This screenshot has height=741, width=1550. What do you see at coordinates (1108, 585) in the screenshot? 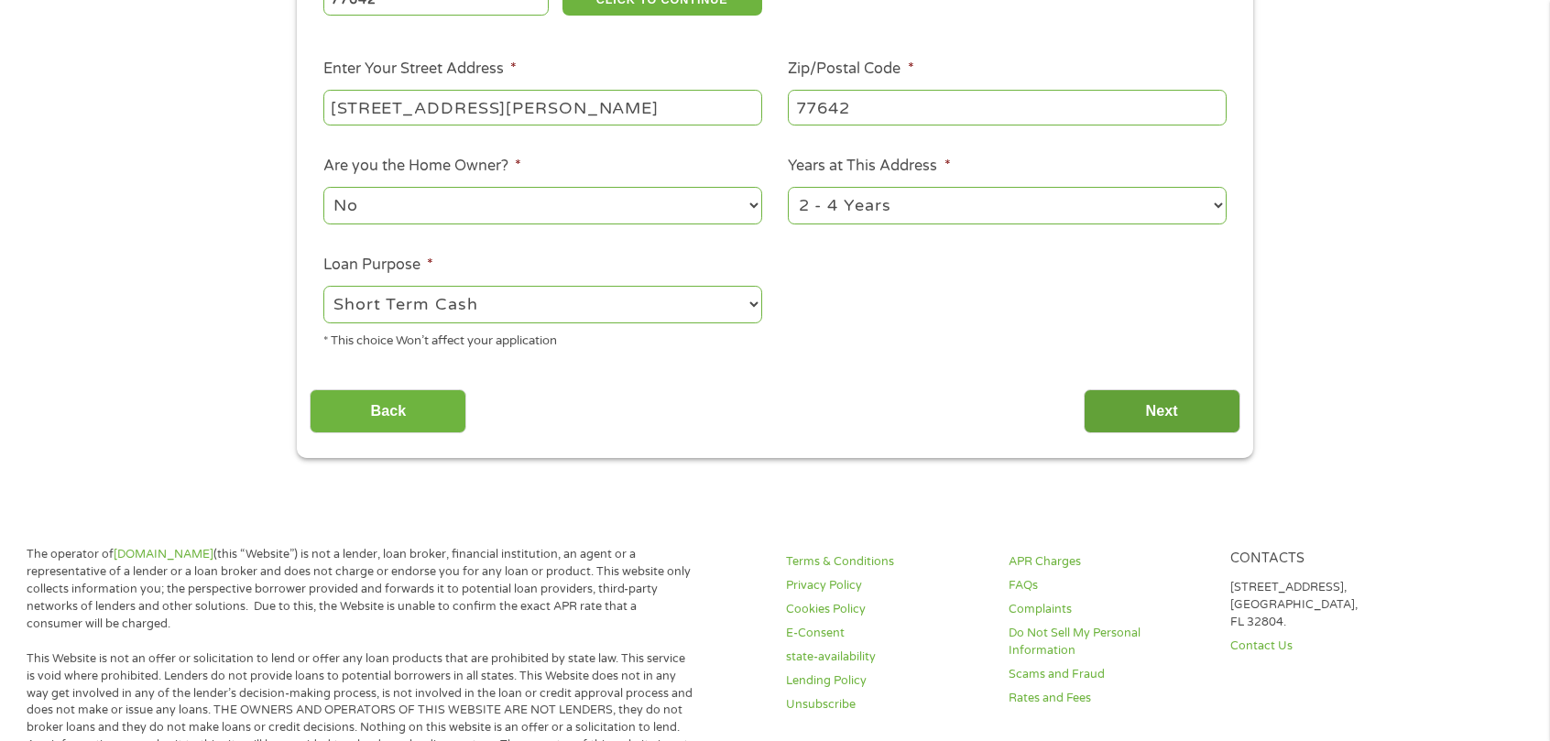
I see `a: FAQs` at bounding box center [1108, 585].